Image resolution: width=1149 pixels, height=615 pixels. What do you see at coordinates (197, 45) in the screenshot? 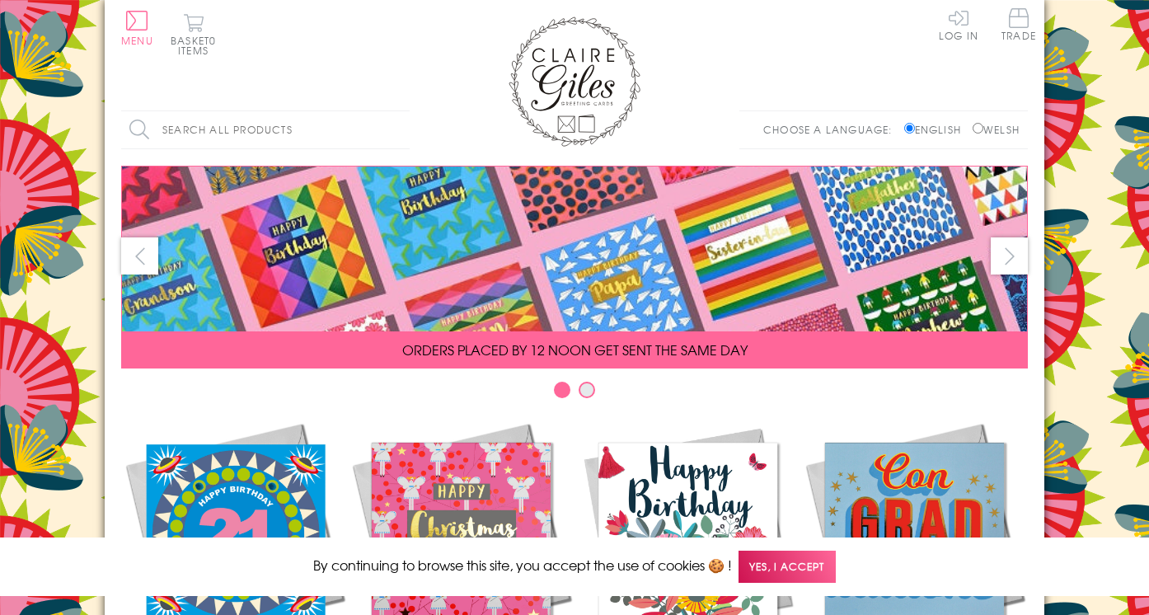
I see `span: 0 items` at bounding box center [197, 45].